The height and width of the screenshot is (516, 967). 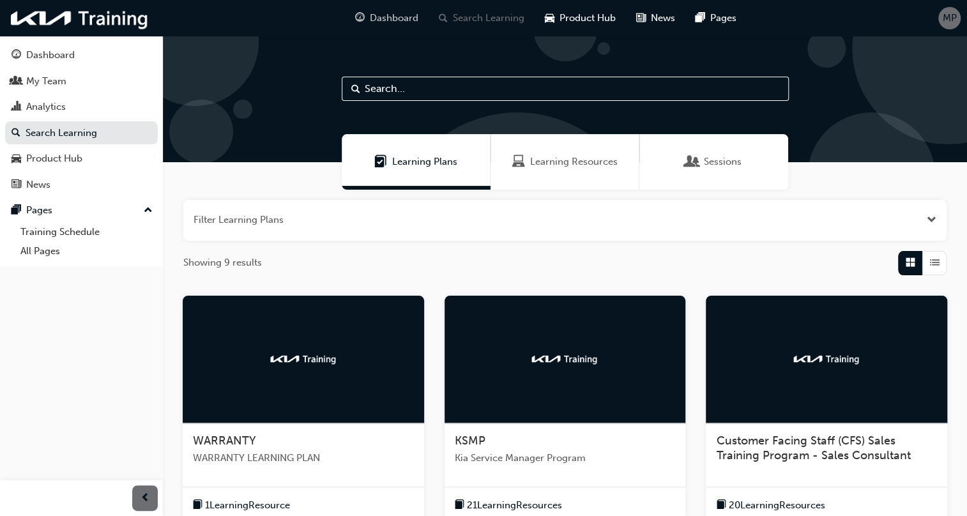 What do you see at coordinates (50, 55) in the screenshot?
I see `div: Dashboard` at bounding box center [50, 55].